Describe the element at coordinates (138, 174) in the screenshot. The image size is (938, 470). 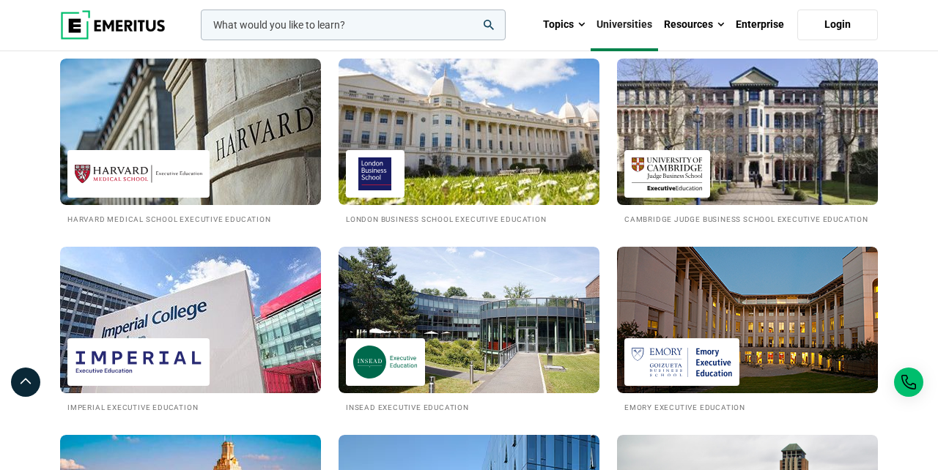
I see `img: Harvard Medical School Executive Education` at that location.